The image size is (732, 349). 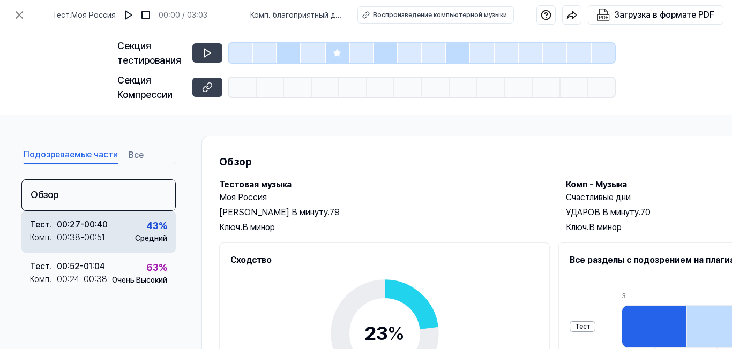 What do you see at coordinates (129, 15) in the screenshot?
I see `img: воспроизвести` at bounding box center [129, 15].